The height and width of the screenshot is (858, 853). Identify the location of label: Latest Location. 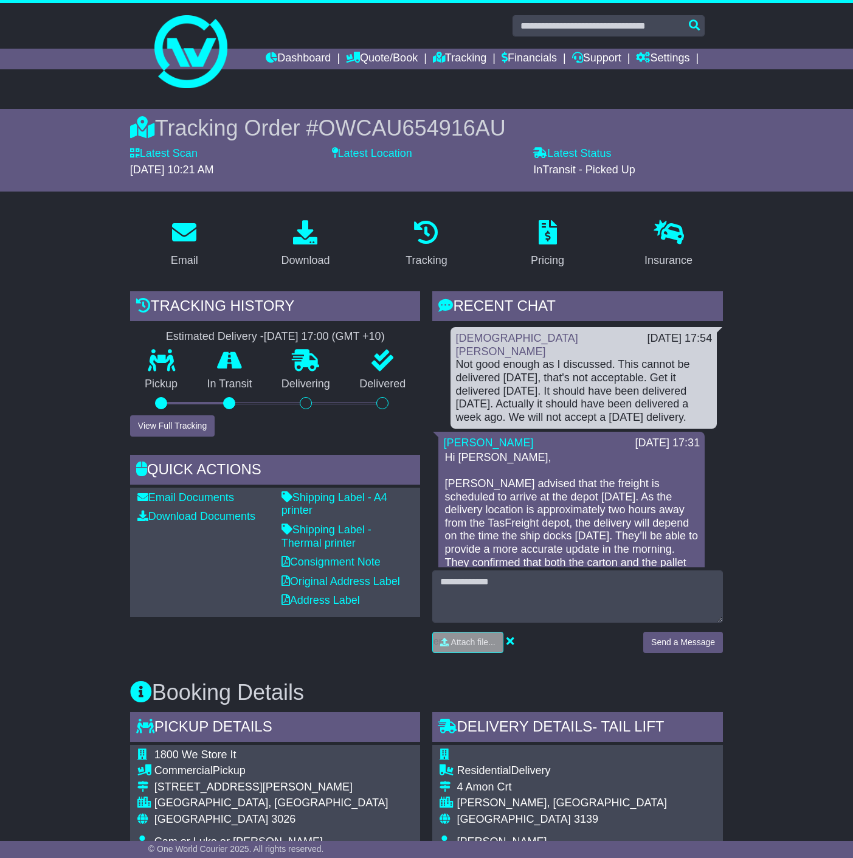
(372, 154).